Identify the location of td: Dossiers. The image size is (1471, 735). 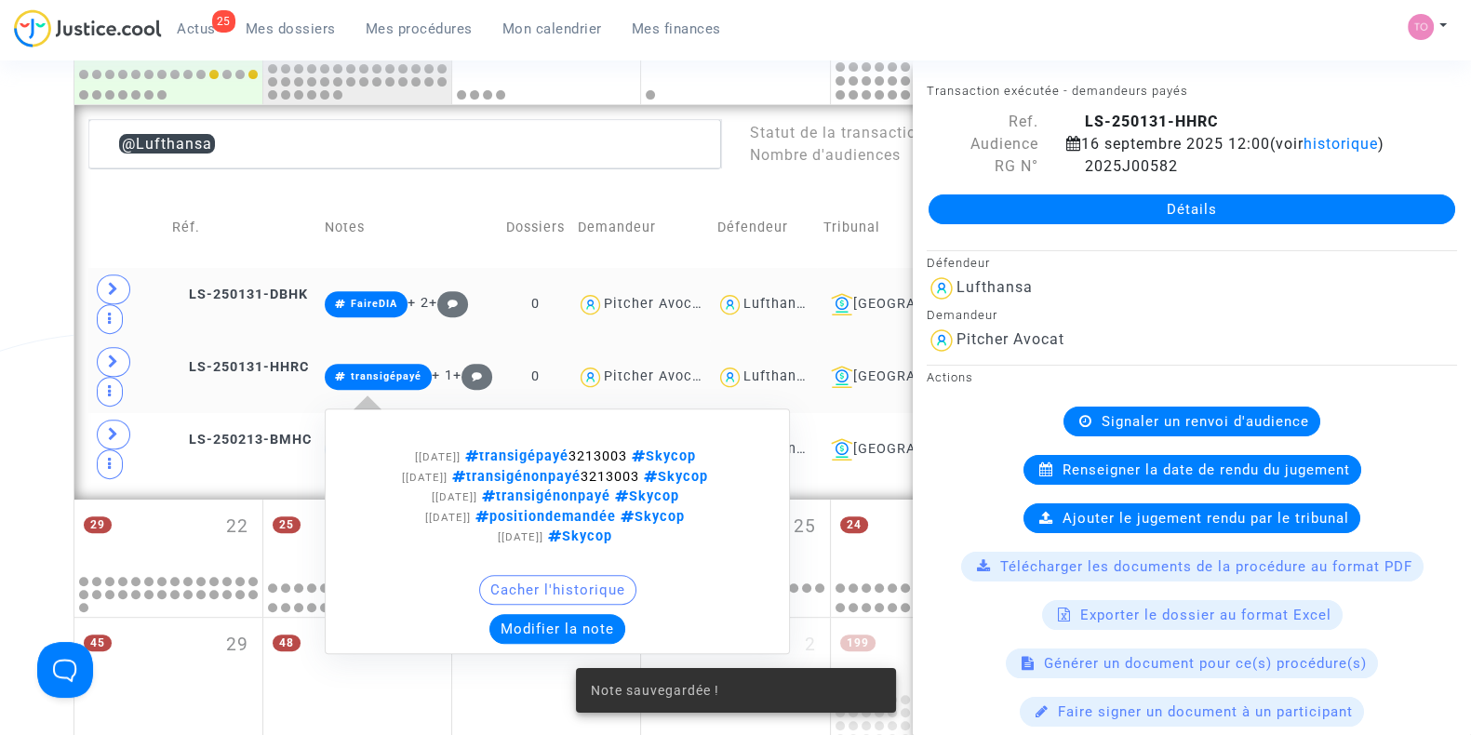
(534, 228).